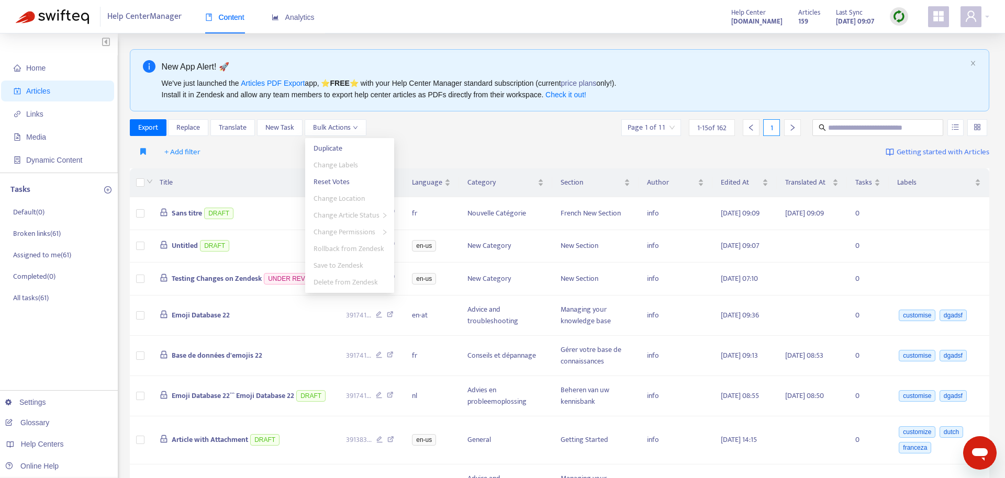 The width and height of the screenshot is (1005, 478). What do you see at coordinates (29, 212) in the screenshot?
I see `p: Default ( 0 )` at bounding box center [29, 212].